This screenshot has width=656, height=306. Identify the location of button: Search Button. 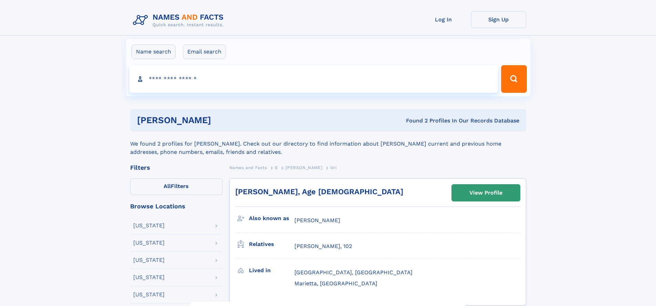
(514, 79).